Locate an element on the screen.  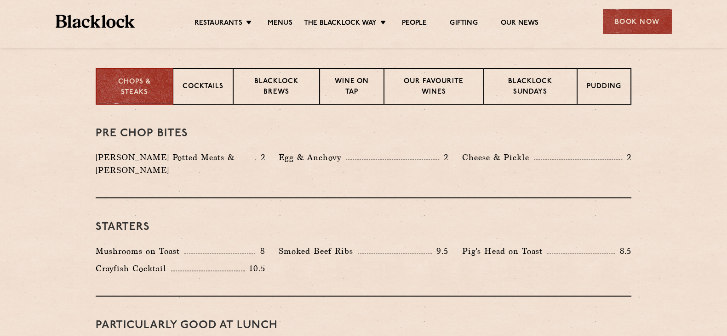
p: Blacklock Sundays is located at coordinates (530, 87).